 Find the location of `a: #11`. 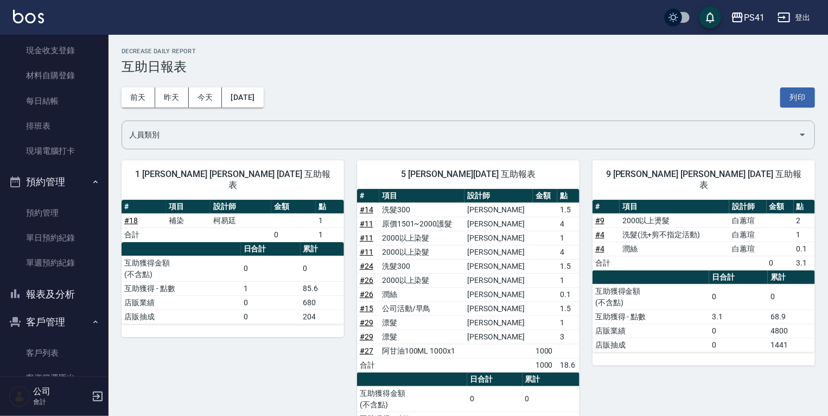

a: #11 is located at coordinates (366, 224).